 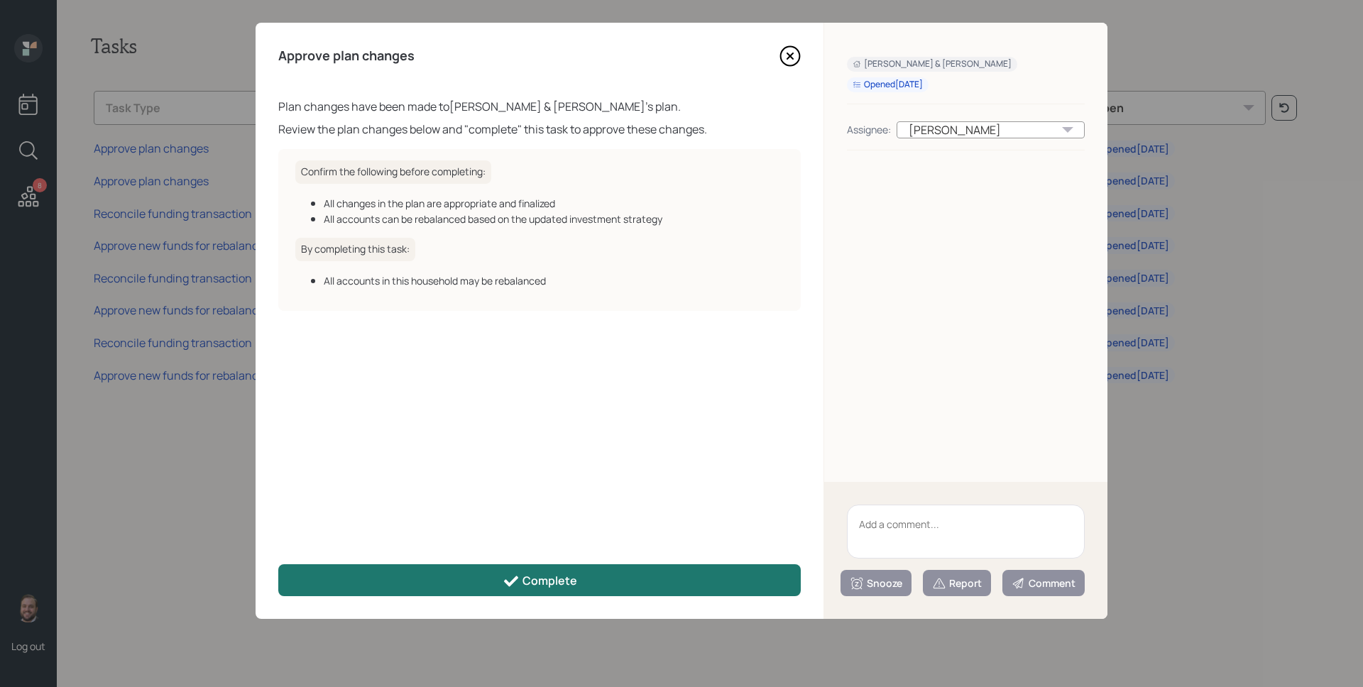 What do you see at coordinates (554, 219) in the screenshot?
I see `div: All accounts can be rebalanced based on the updated investment strategy` at bounding box center [554, 219].